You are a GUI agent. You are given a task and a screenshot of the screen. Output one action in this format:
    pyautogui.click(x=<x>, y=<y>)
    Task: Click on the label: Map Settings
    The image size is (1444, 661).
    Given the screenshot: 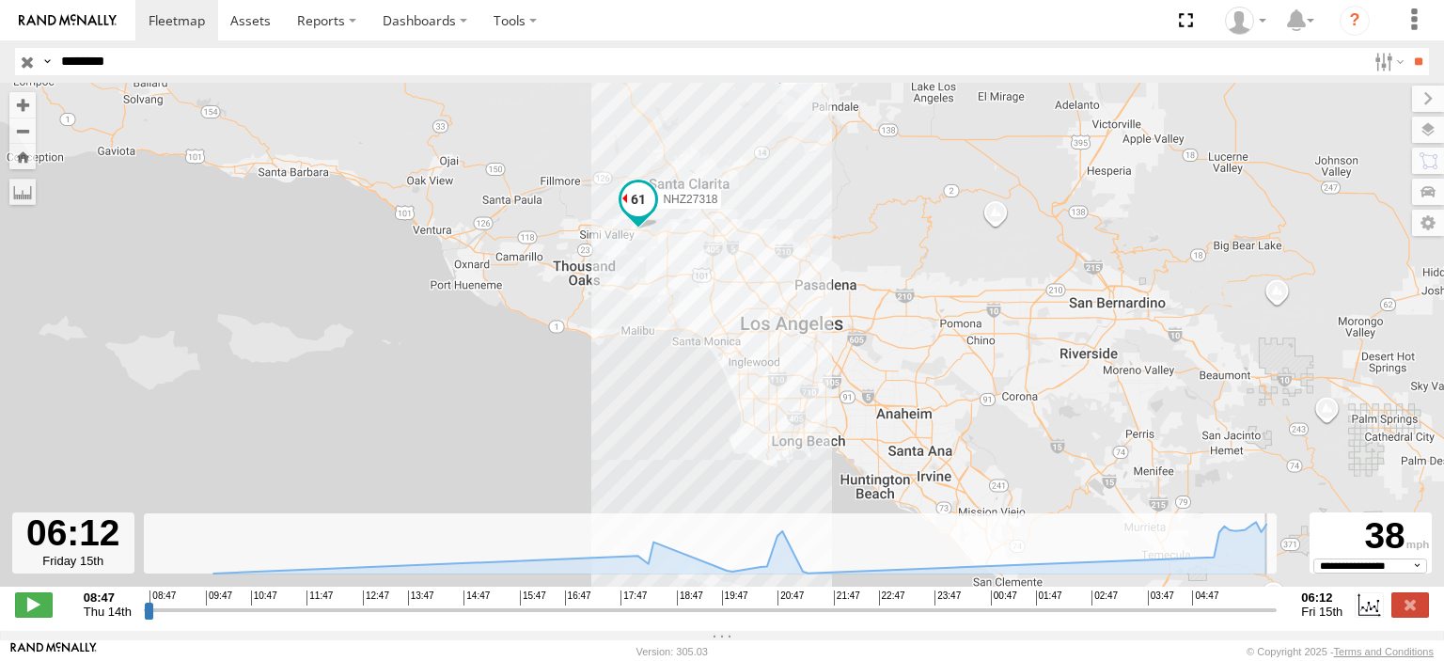 What is the action you would take?
    pyautogui.click(x=1428, y=223)
    